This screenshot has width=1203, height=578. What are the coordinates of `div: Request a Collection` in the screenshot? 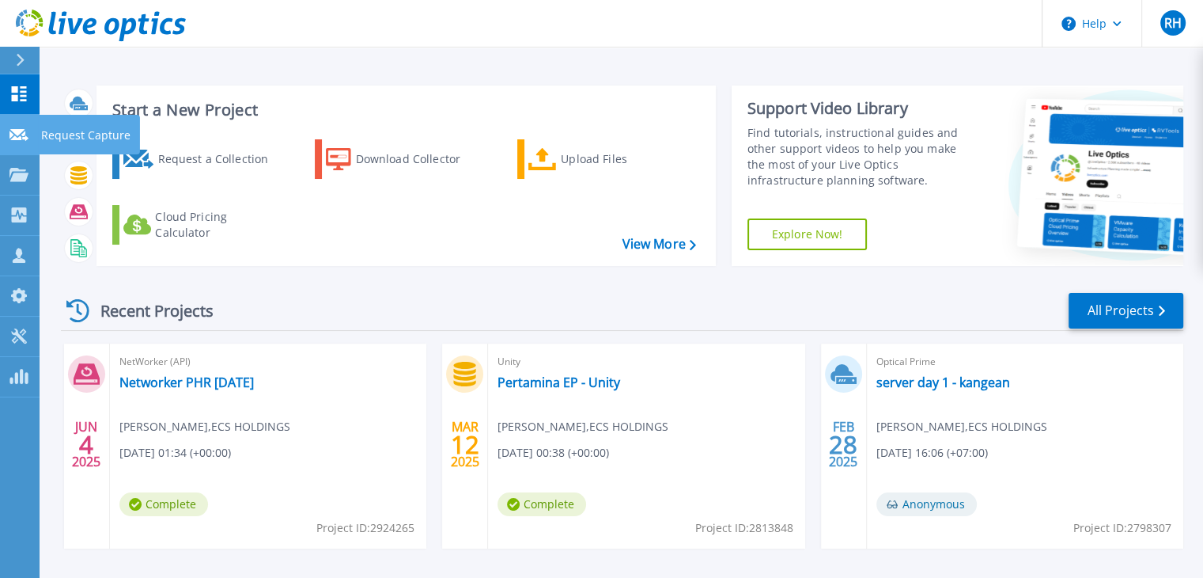 It's located at (221, 159).